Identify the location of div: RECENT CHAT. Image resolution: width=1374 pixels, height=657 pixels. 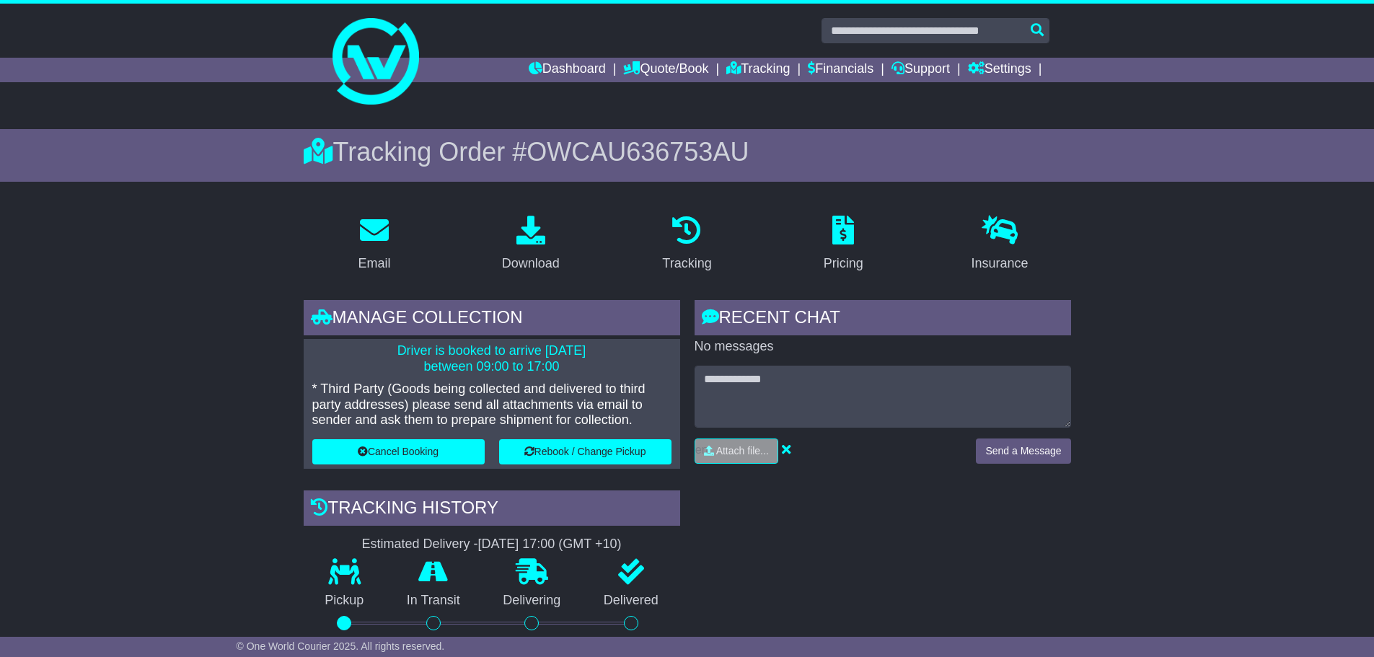
(883, 319).